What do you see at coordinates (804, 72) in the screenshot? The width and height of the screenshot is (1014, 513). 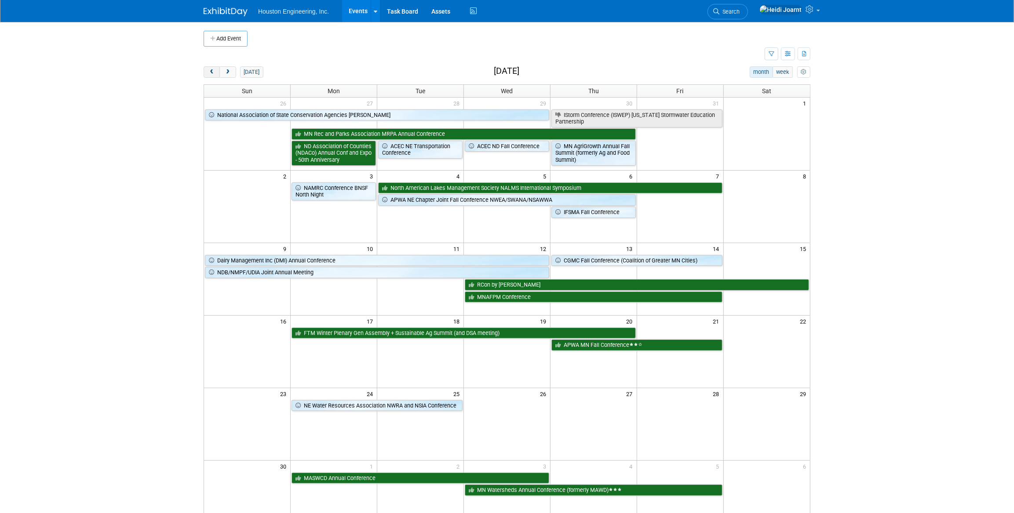 I see `button: myCustomButton` at bounding box center [804, 72].